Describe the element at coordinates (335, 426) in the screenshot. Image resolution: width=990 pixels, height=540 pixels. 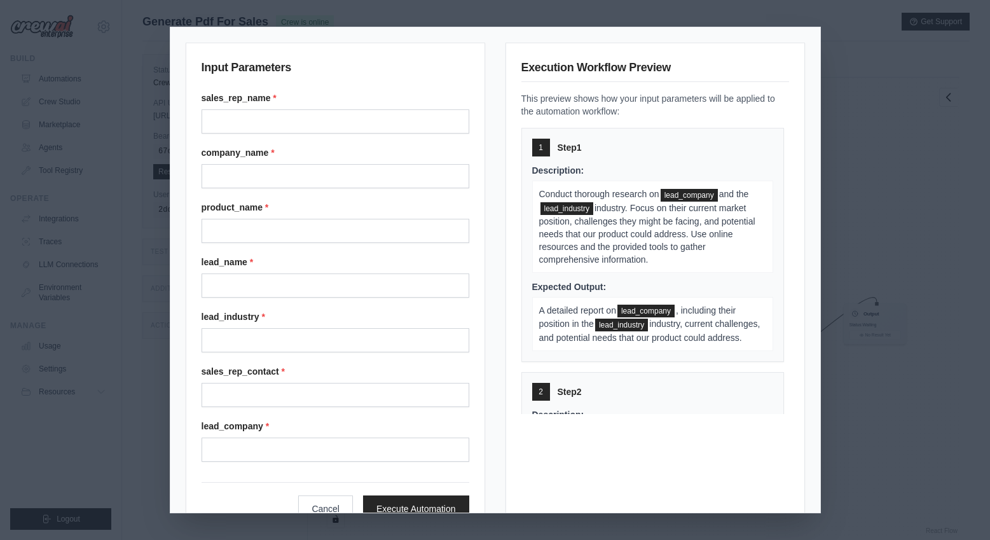
I see `label: lead_company` at that location.